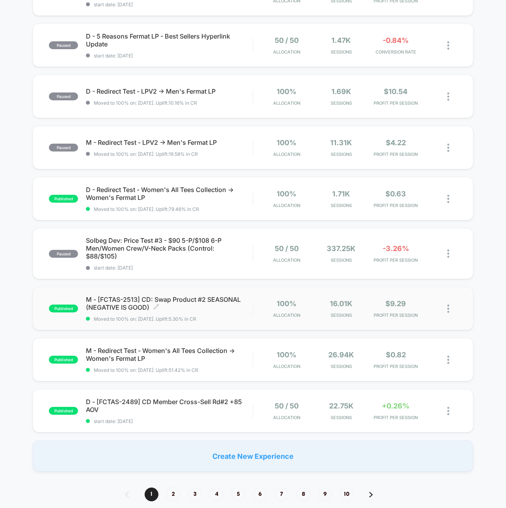 This screenshot has width=506, height=508. I want to click on span: 1.47k, so click(341, 40).